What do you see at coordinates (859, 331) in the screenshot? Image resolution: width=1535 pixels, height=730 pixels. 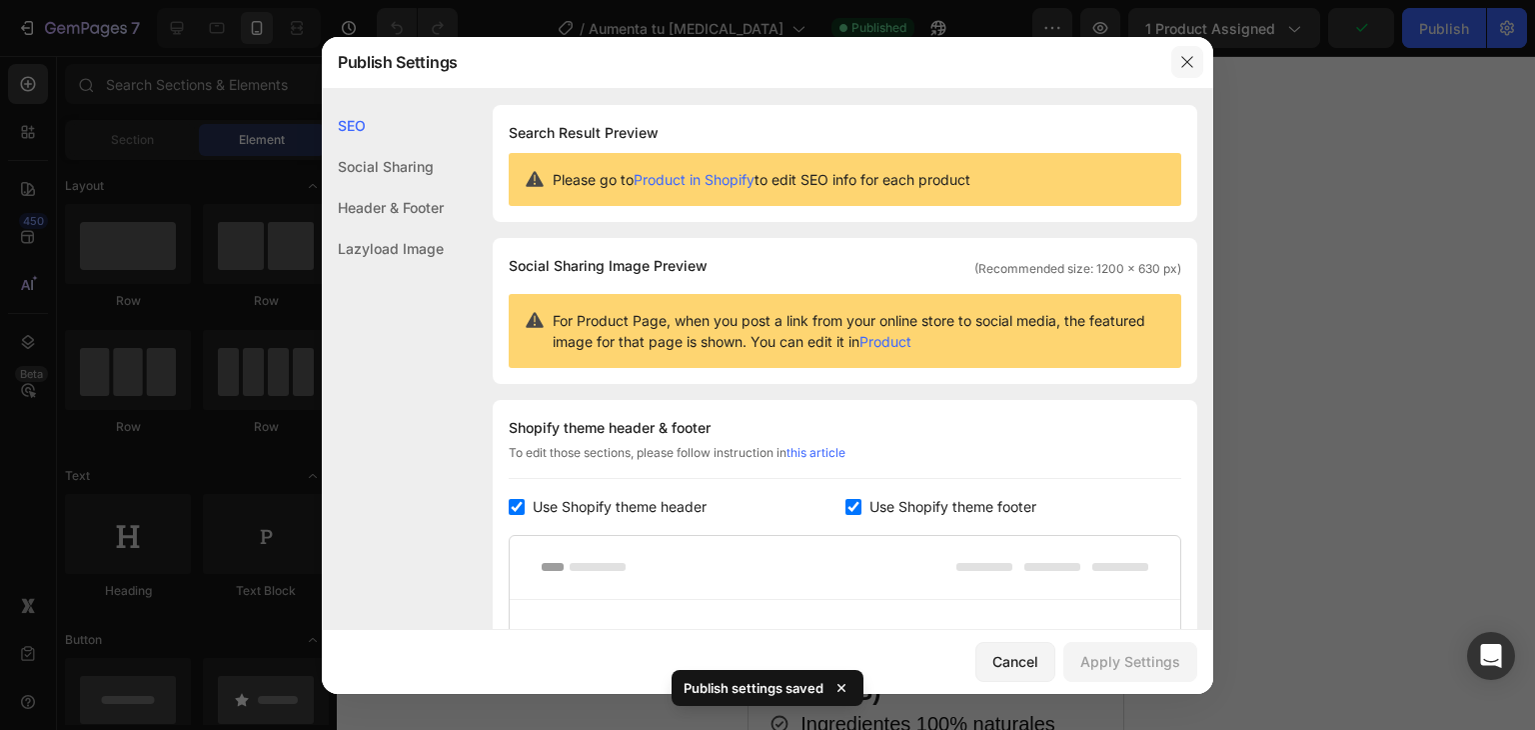 I see `span: For Product Page, when you post a link from your online store to social media, the featured image...` at bounding box center [859, 331].